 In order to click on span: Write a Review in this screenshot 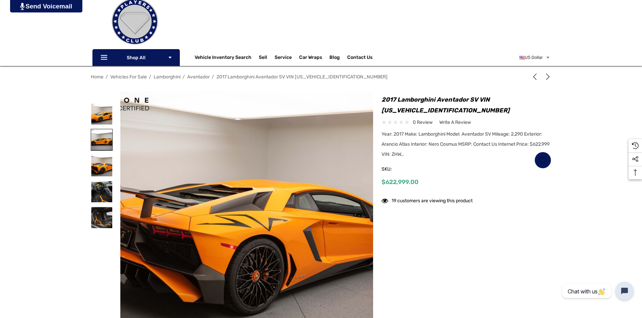, I will do `click(455, 122)`.